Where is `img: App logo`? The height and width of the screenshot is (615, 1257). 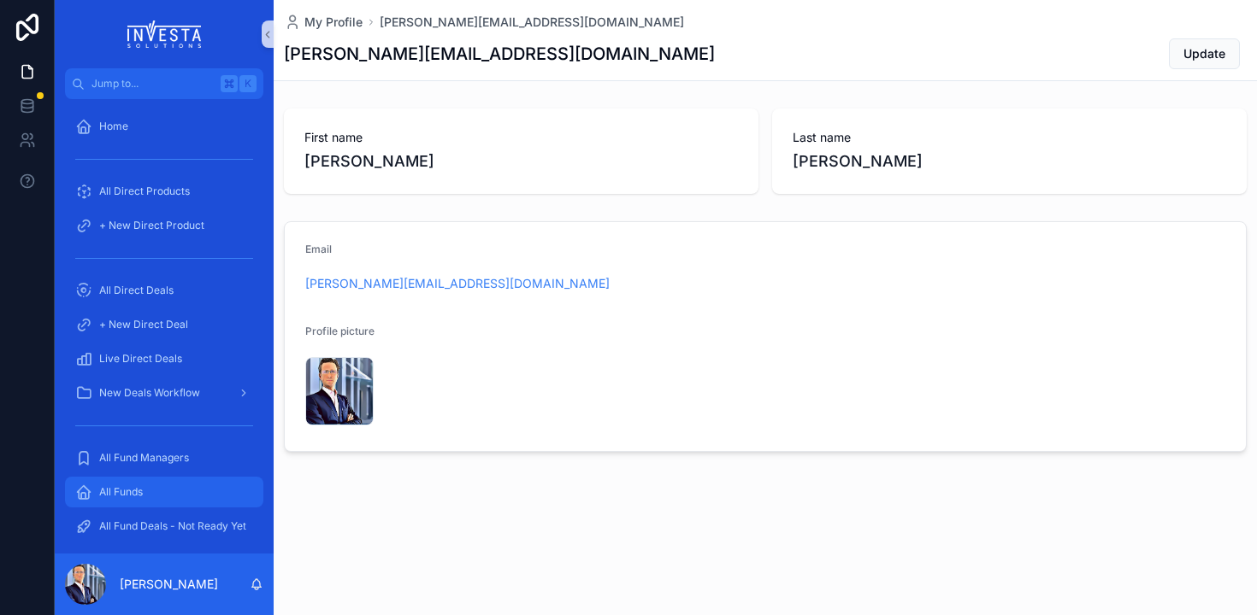
img: App logo is located at coordinates (164, 34).